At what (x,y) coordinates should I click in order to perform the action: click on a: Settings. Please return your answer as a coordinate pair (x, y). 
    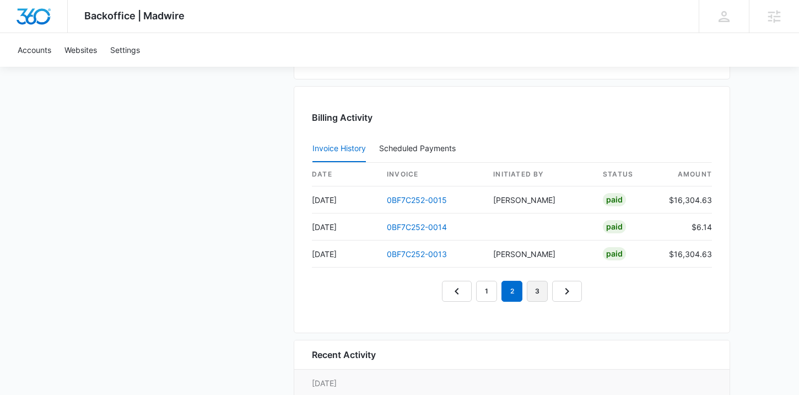
    Looking at the image, I should click on (125, 50).